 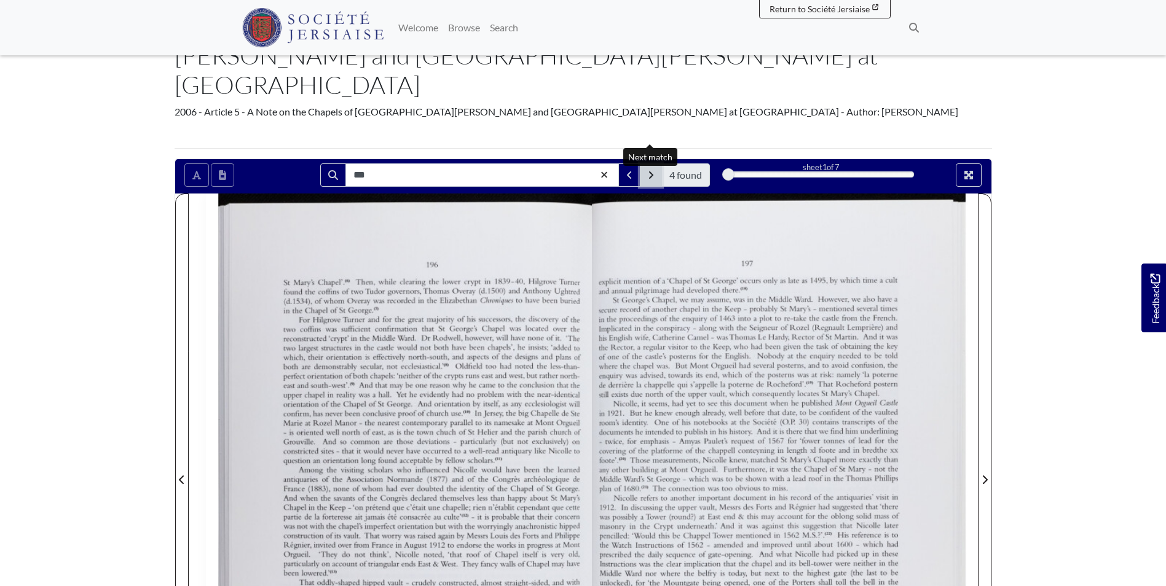 I want to click on button: Toggle text selection (Alt+T), so click(x=197, y=175).